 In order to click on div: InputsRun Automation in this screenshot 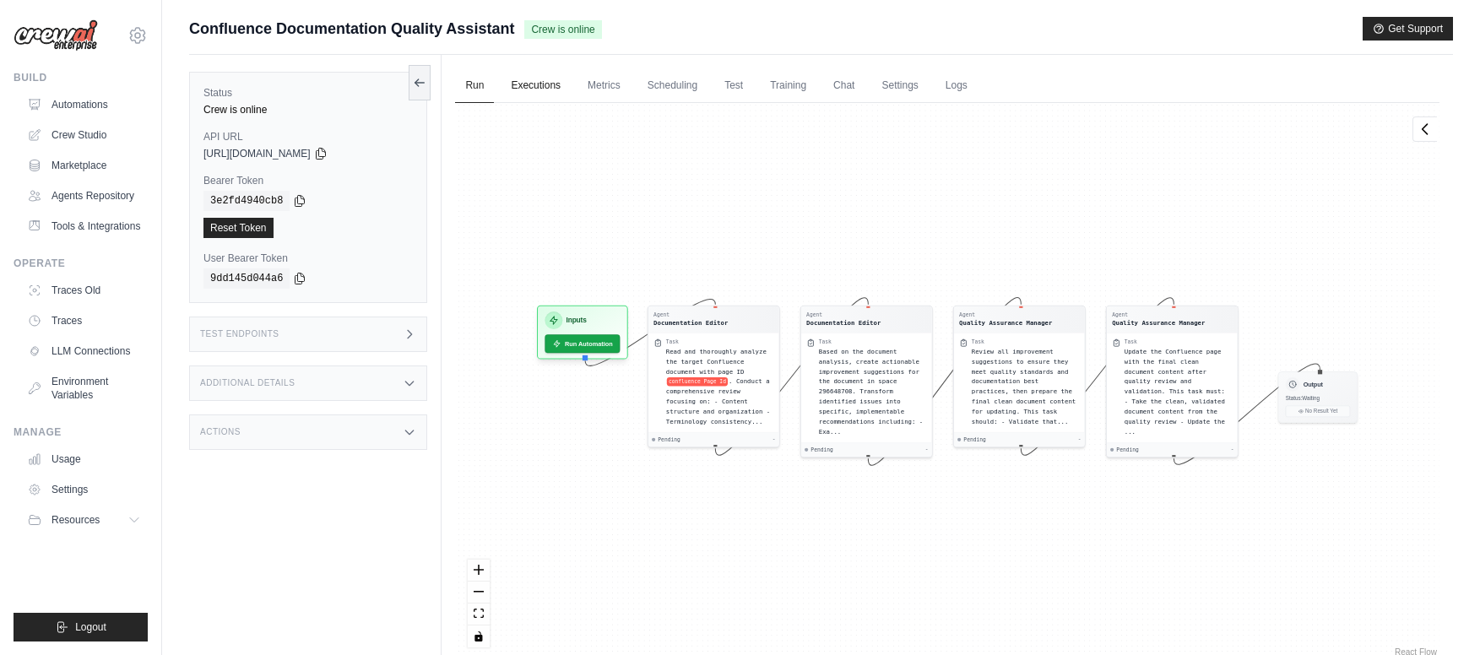, I will do `click(583, 333)`.